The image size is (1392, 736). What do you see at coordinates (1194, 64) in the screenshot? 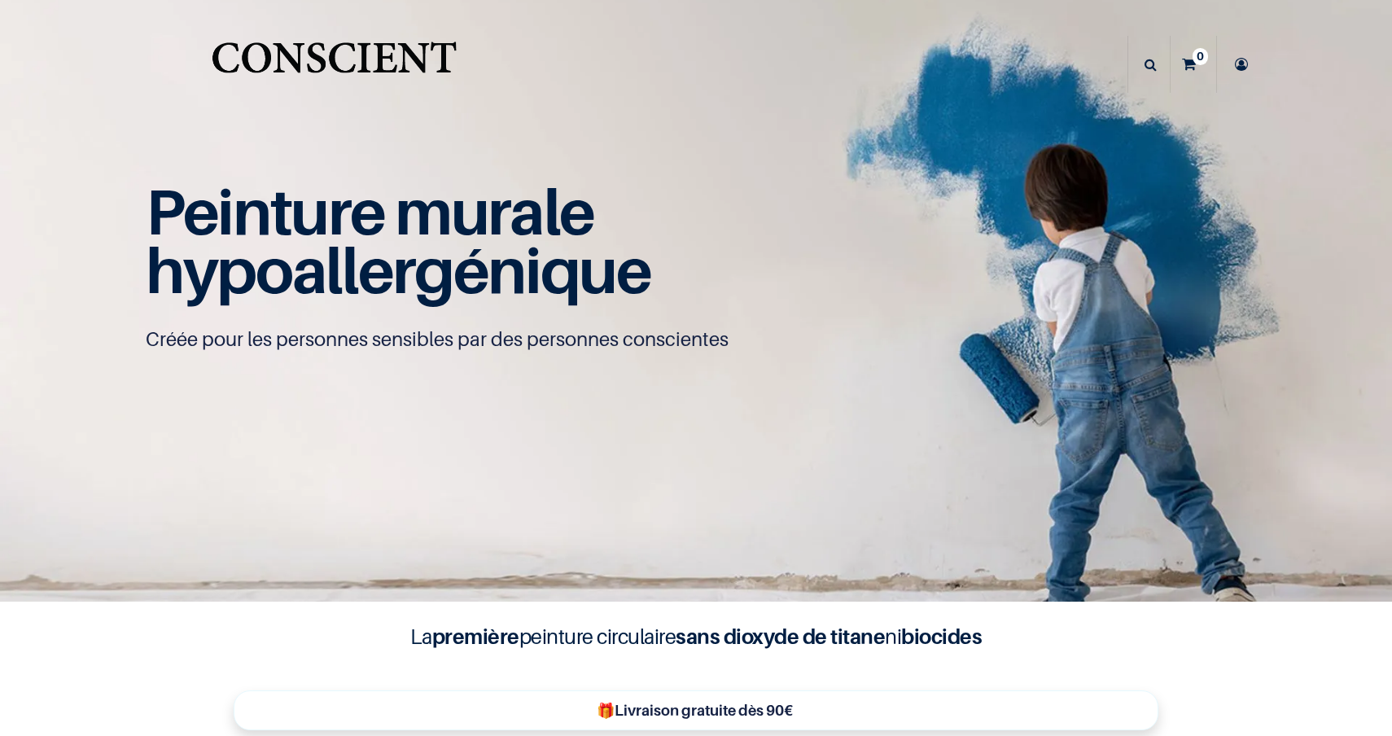
I see `a: 0` at bounding box center [1194, 64].